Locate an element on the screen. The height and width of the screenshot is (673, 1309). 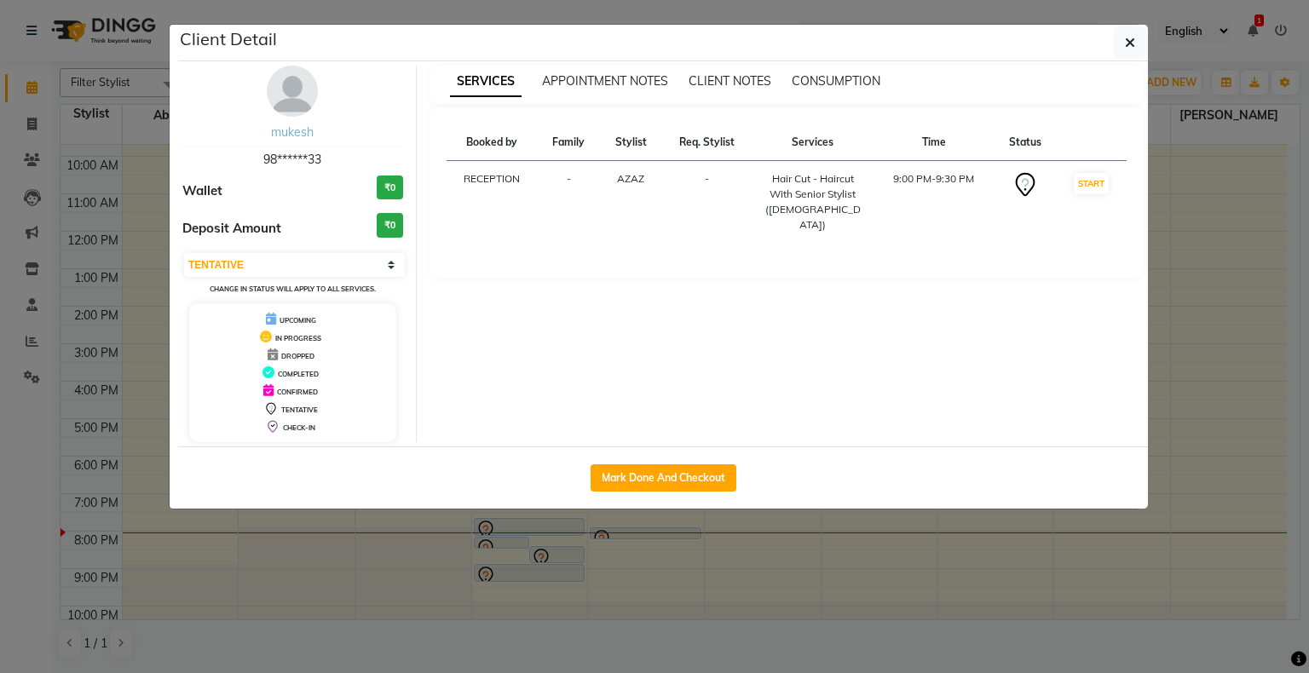
a: mukesh is located at coordinates (292, 132).